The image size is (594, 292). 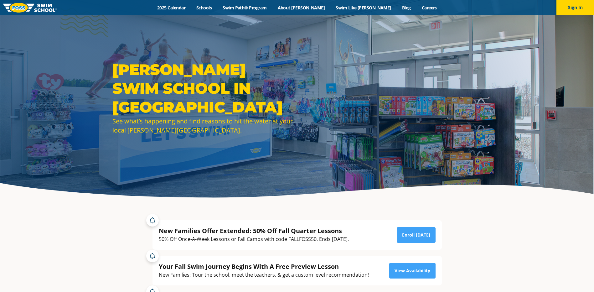 I want to click on div: New Families Offer Extended: 50% Off Fall Quarter Lessons, so click(x=254, y=231).